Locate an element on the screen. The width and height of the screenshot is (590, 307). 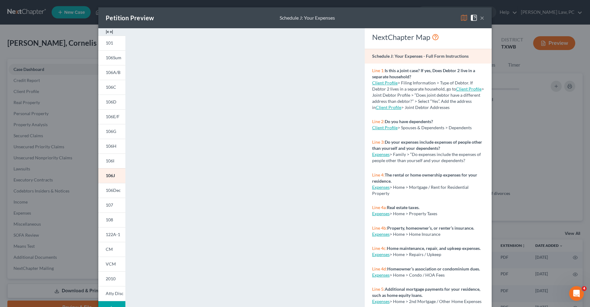
span: 106G is located at coordinates (111, 131).